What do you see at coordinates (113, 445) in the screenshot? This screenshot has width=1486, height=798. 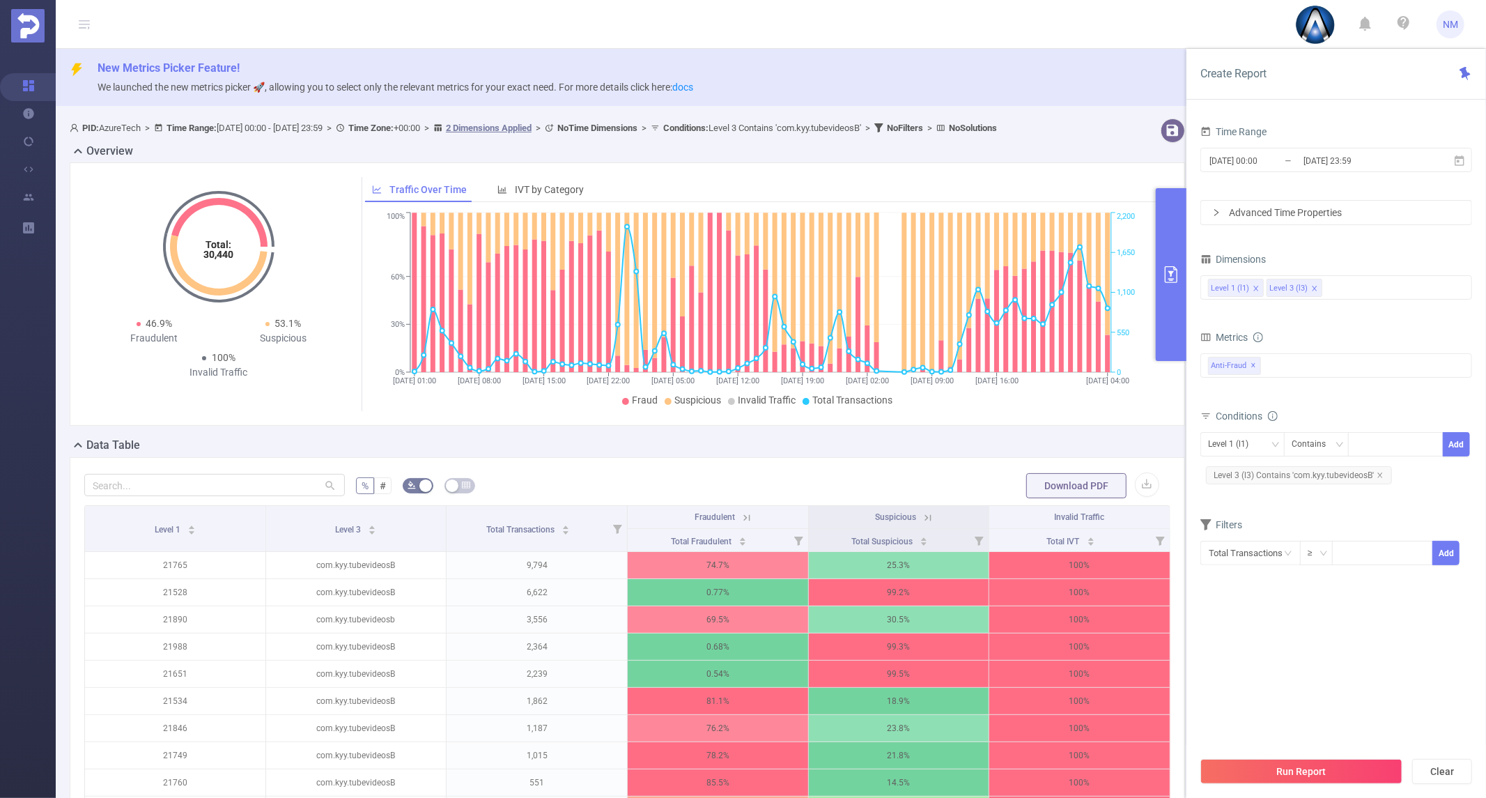 I see `h2: Data Table` at bounding box center [113, 445].